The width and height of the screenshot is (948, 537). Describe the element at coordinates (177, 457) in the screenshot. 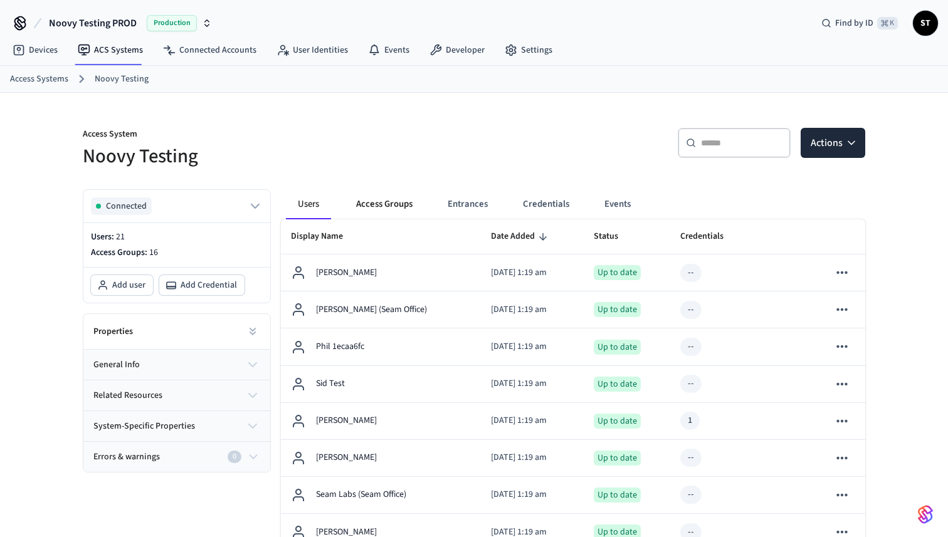

I see `button: Errors & warnings0` at that location.